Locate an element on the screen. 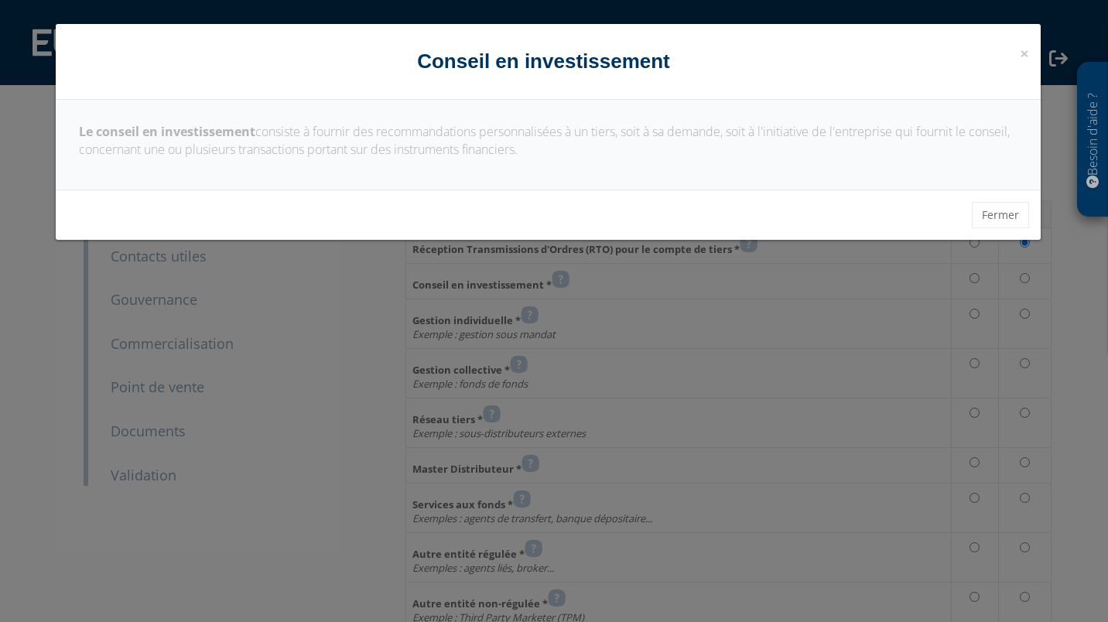 The height and width of the screenshot is (622, 1108). h4: Conseil en investissement is located at coordinates (548, 61).